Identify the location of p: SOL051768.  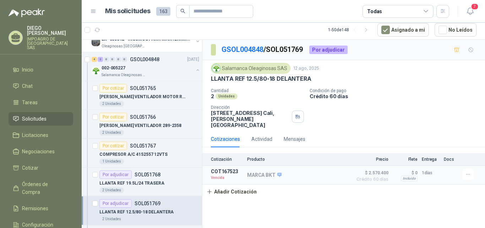
(147, 174).